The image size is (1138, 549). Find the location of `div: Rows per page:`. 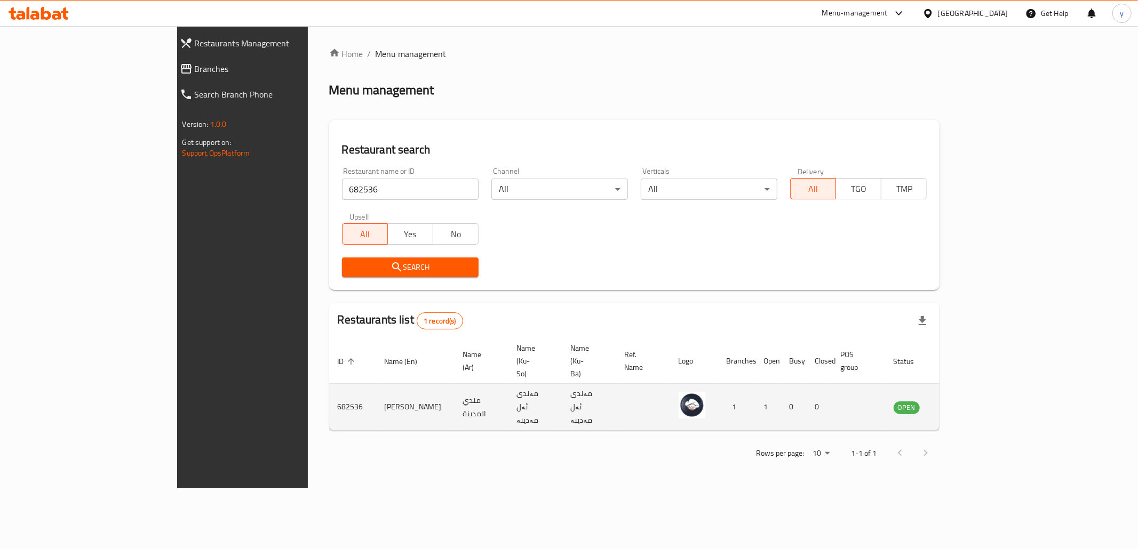

div: Rows per page: is located at coordinates (821, 454).